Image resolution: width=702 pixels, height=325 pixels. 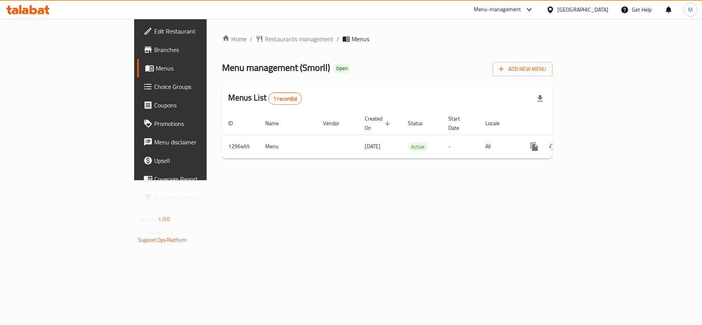 I want to click on a: Coverage Report, so click(x=194, y=179).